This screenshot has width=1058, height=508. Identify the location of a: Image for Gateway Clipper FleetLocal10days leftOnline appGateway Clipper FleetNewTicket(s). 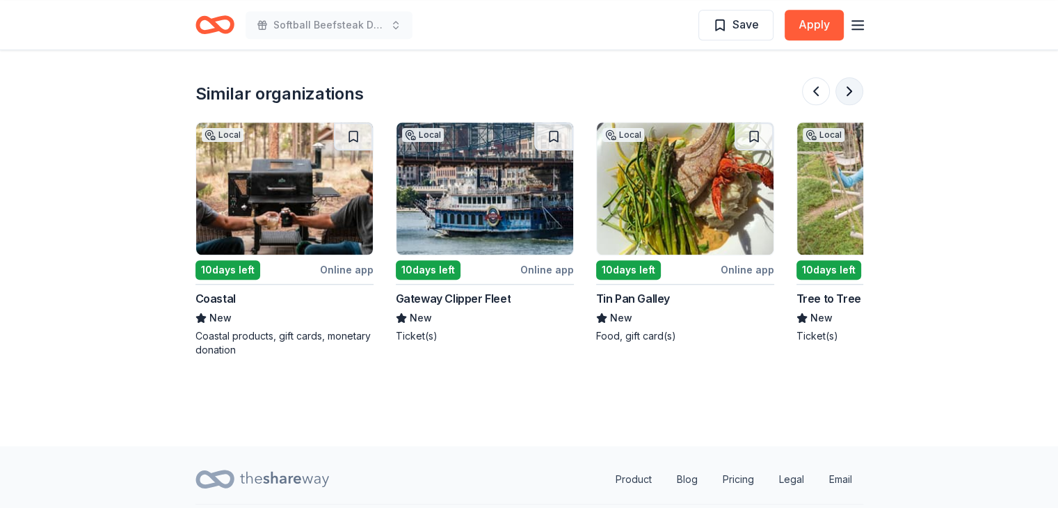
(485, 232).